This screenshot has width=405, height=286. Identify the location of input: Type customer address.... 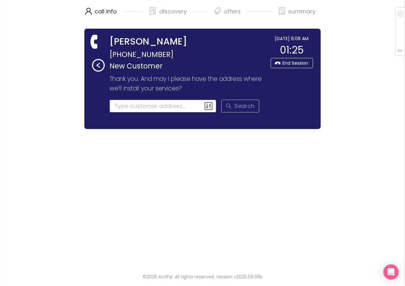
(163, 106).